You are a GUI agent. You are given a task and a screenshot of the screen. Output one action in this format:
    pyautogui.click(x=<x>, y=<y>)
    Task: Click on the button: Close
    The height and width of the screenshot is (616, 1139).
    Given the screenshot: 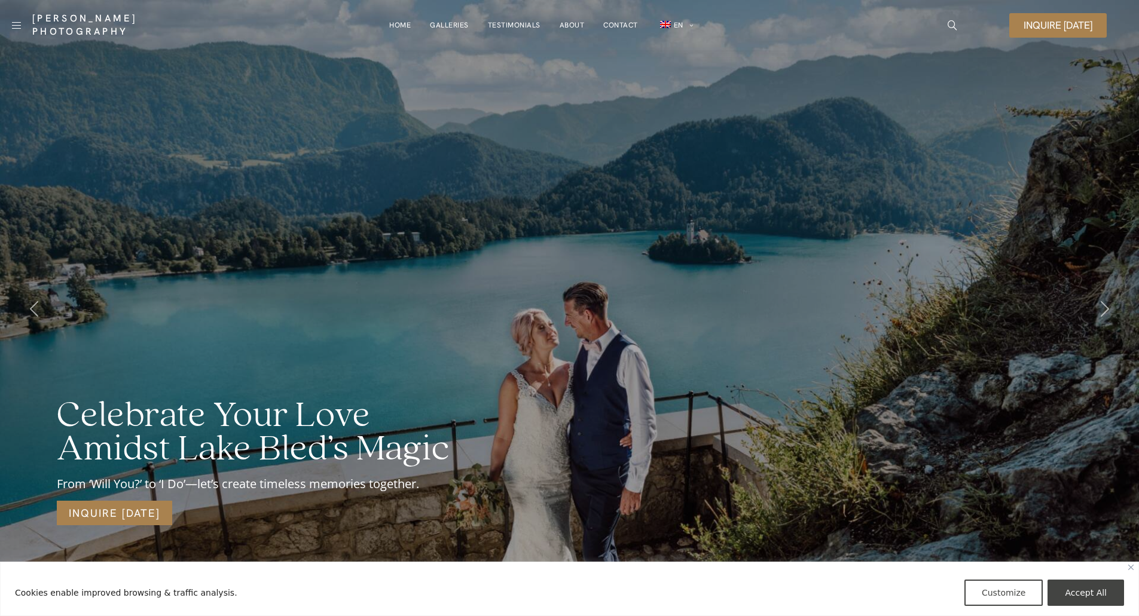 What is the action you would take?
    pyautogui.click(x=1130, y=567)
    